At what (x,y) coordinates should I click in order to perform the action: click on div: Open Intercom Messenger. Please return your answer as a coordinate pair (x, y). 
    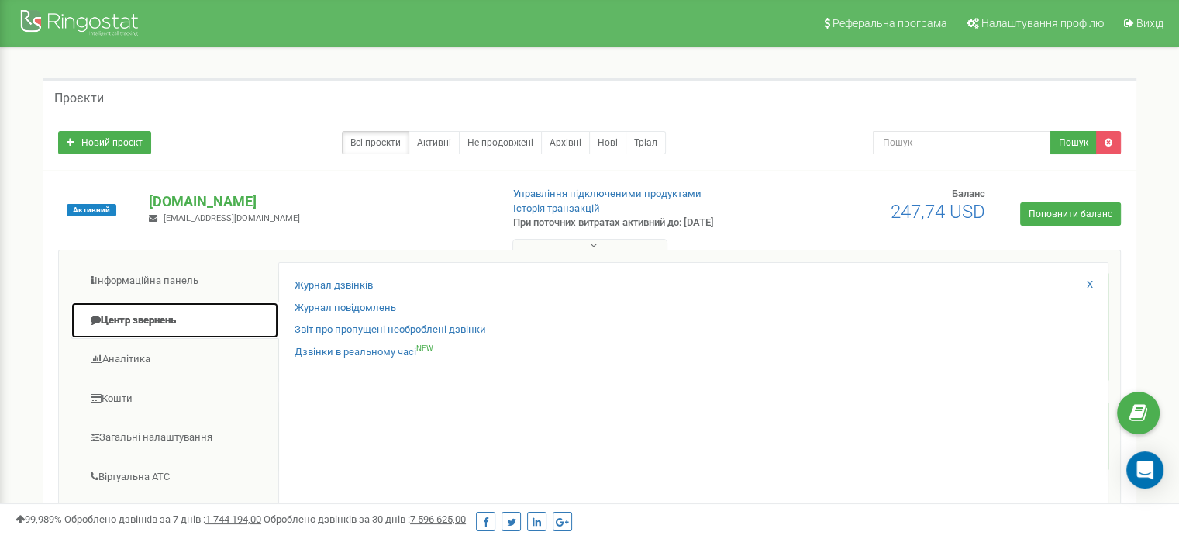
    Looking at the image, I should click on (1145, 470).